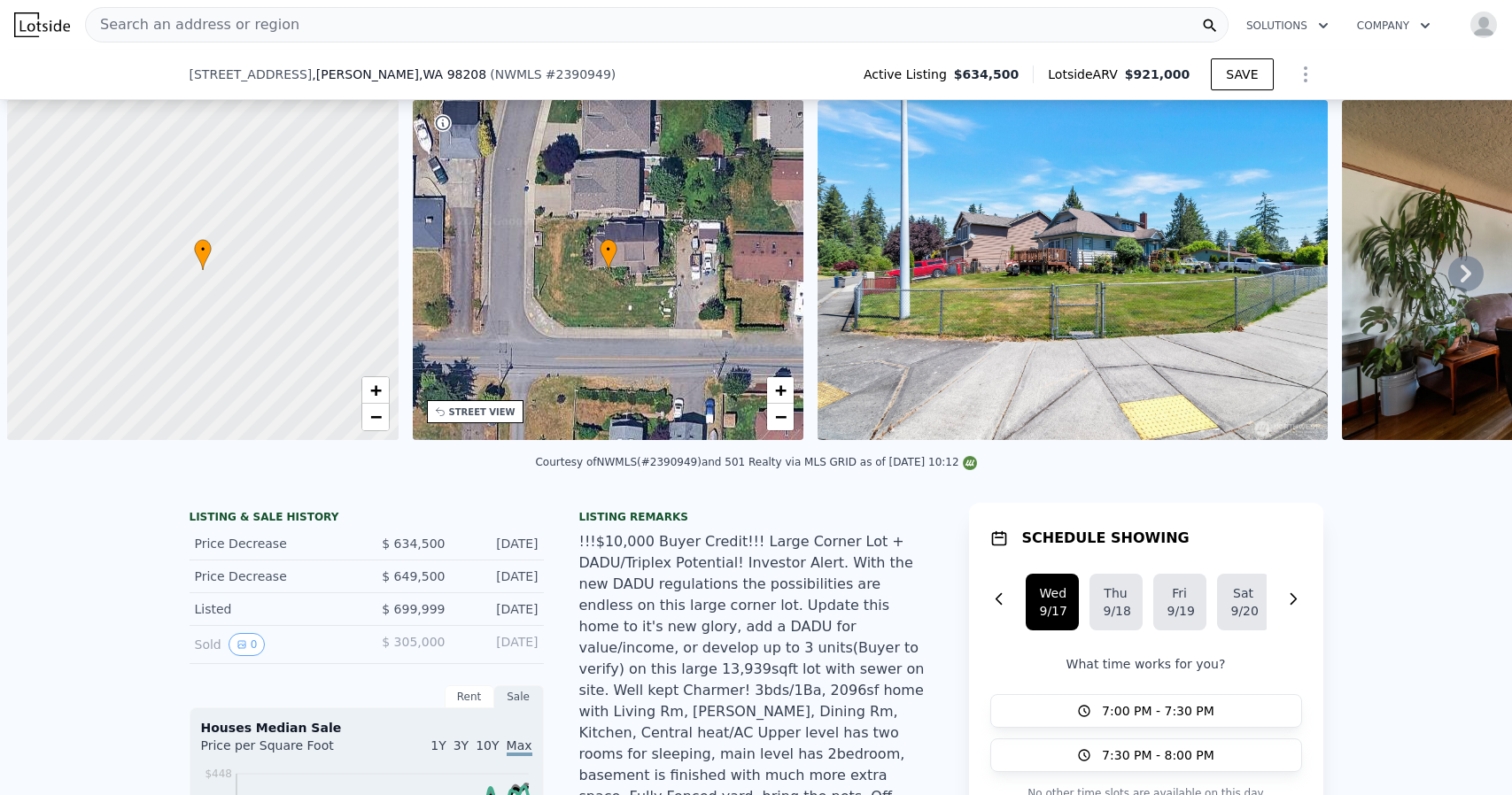 The width and height of the screenshot is (1512, 795). I want to click on div: Sale, so click(519, 697).